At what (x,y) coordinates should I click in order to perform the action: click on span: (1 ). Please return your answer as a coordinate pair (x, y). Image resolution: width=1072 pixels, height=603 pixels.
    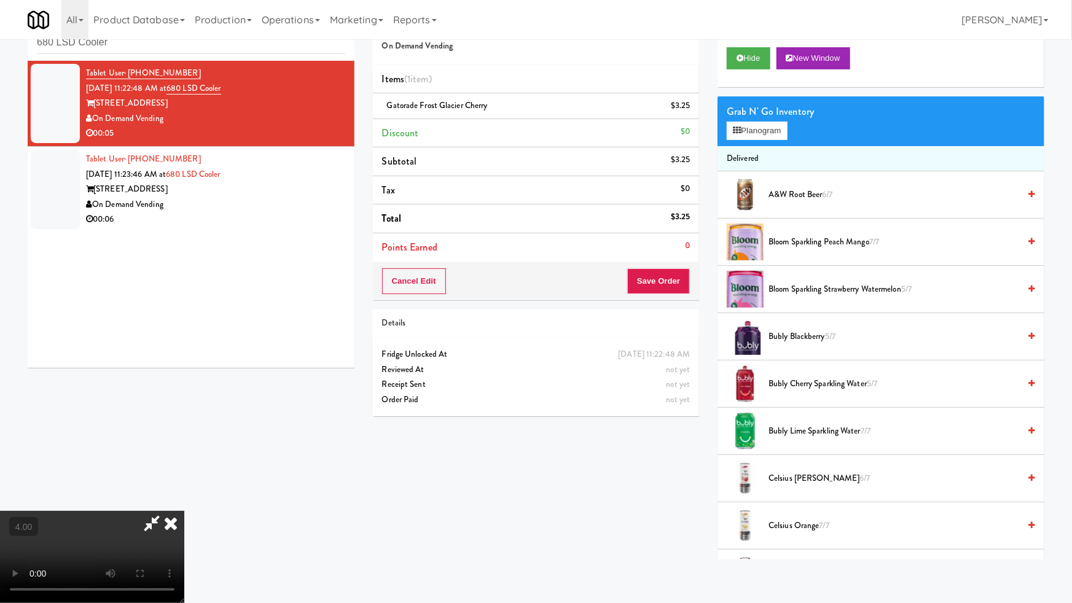
    Looking at the image, I should click on (418, 79).